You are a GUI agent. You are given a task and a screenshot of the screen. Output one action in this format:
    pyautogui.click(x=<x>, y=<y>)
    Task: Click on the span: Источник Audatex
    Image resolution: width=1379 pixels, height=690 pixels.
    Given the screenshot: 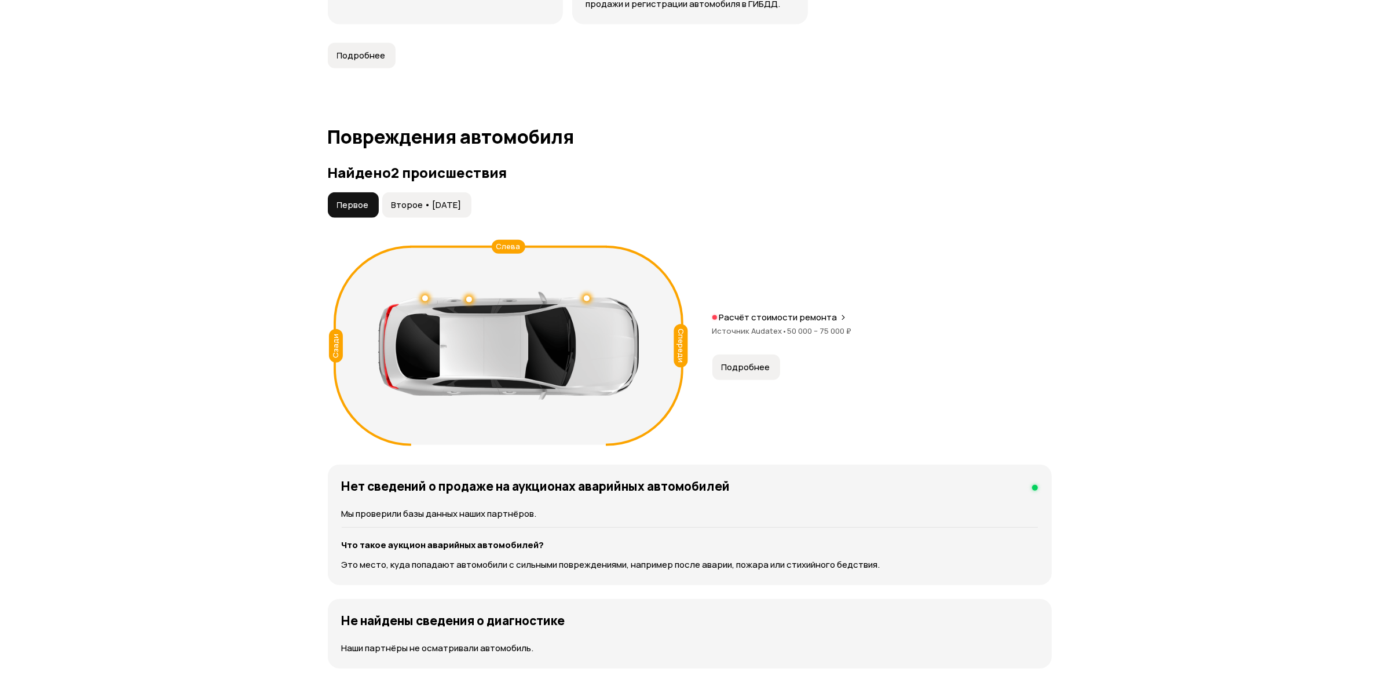 What is the action you would take?
    pyautogui.click(x=750, y=331)
    